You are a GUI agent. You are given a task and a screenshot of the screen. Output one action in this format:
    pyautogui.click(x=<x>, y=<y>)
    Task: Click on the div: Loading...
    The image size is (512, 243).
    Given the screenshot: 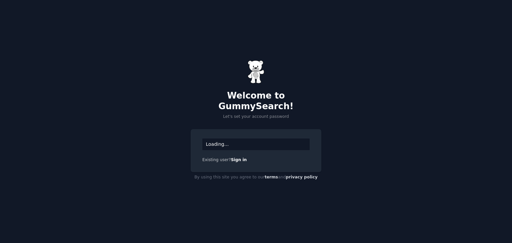 What is the action you would take?
    pyautogui.click(x=256, y=144)
    